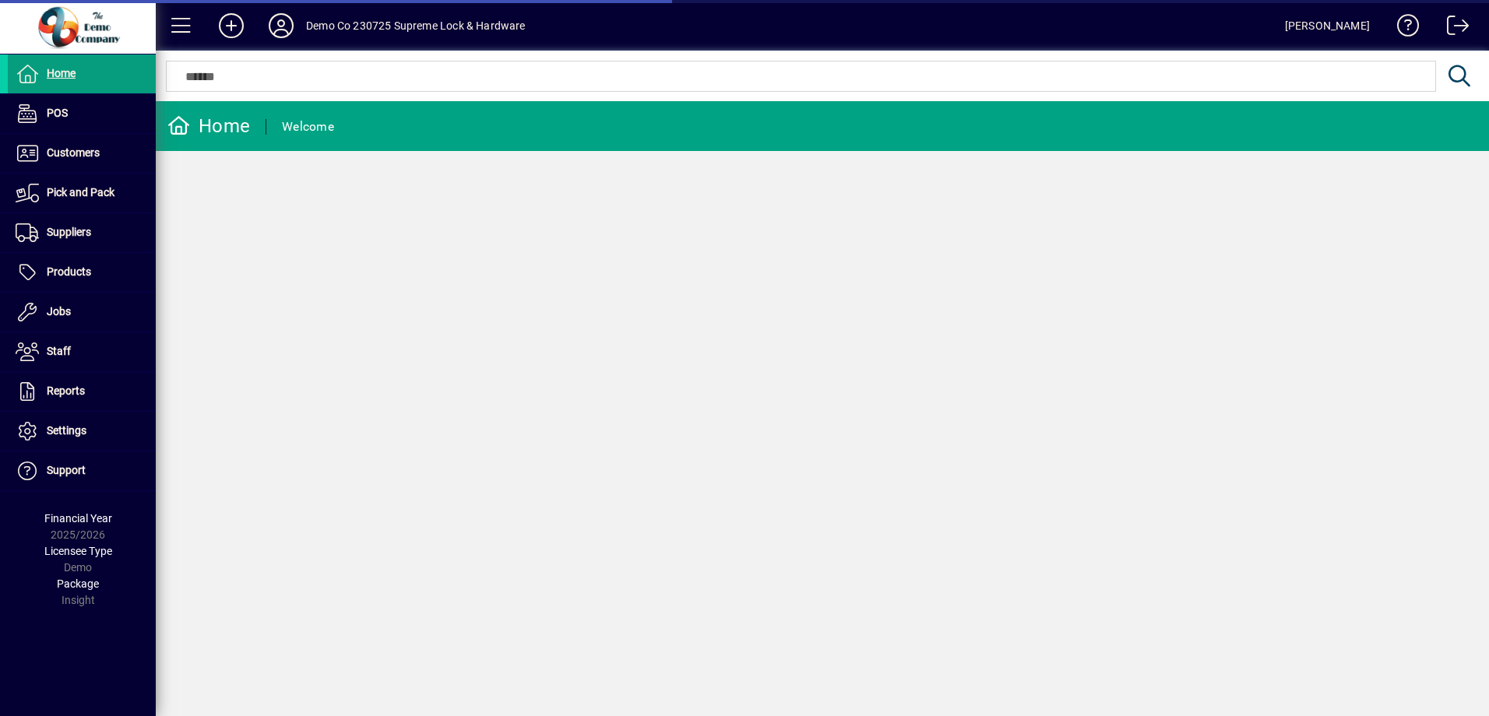 Image resolution: width=1489 pixels, height=716 pixels. I want to click on a: Suppliers, so click(82, 233).